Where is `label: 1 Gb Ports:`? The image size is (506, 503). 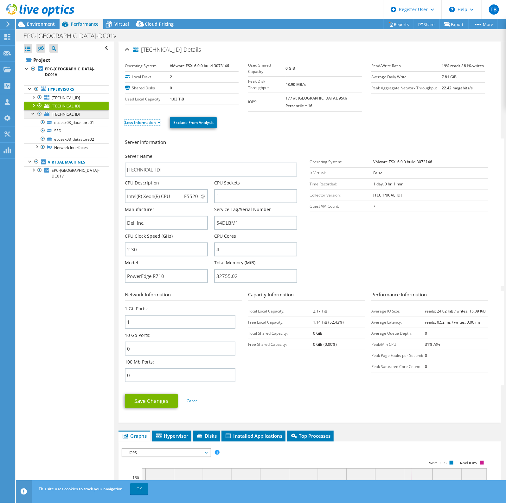
label: 1 Gb Ports: is located at coordinates (136, 309).